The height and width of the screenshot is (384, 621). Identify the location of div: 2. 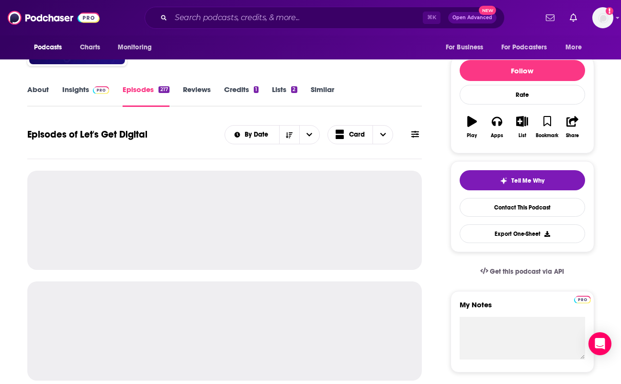
(294, 90).